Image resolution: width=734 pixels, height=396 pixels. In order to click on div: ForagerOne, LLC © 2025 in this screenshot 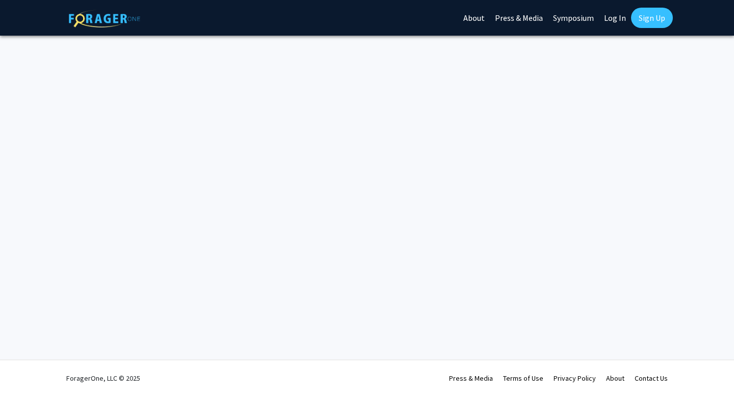, I will do `click(103, 379)`.